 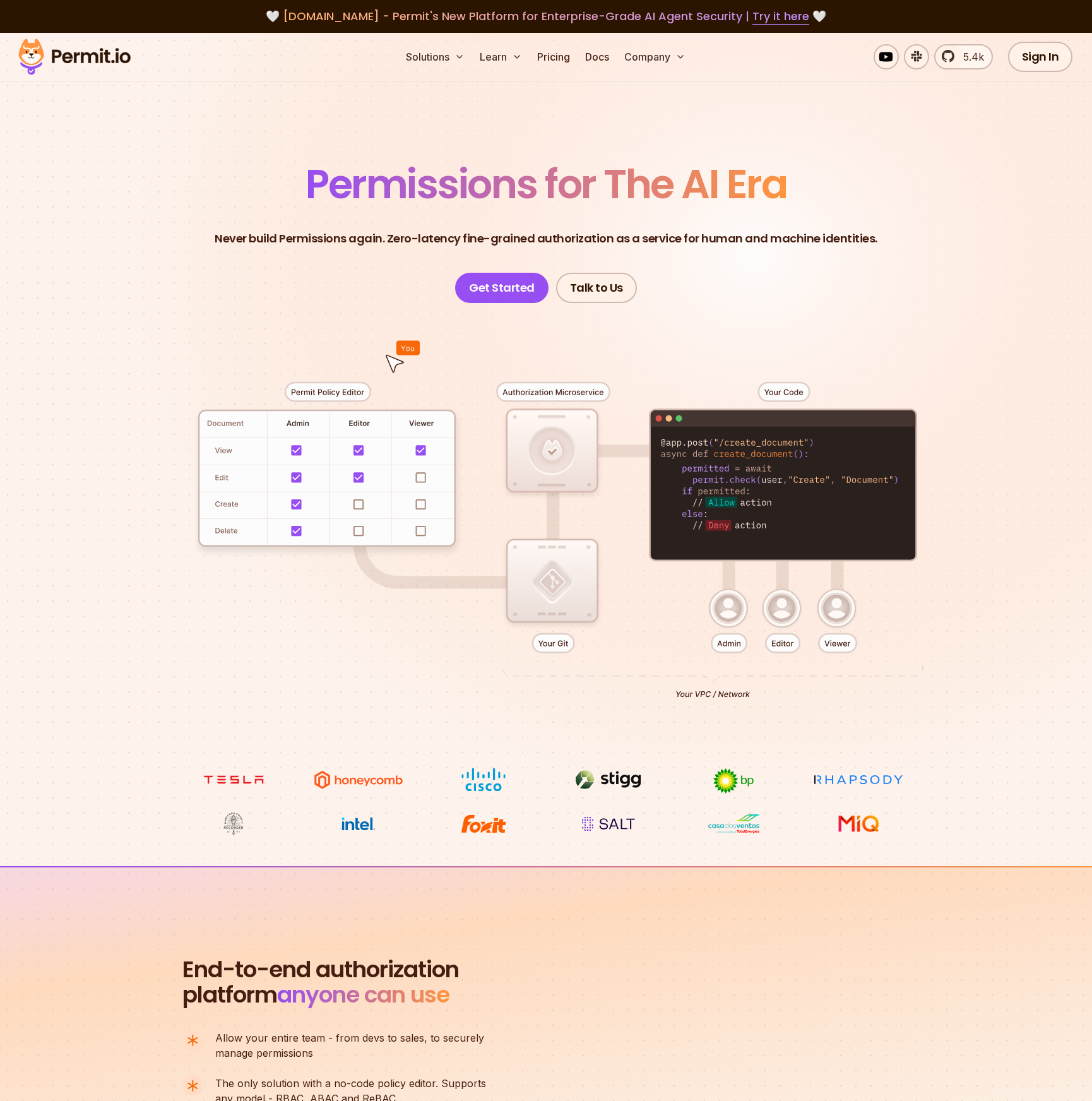 What do you see at coordinates (859, 780) in the screenshot?
I see `img: Rhapsody Health` at bounding box center [859, 780].